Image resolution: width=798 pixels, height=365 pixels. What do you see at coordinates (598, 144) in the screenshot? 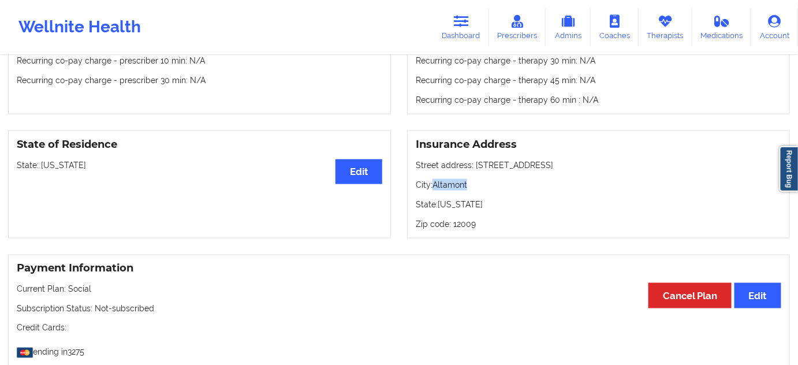
I see `h3: Insurance Address` at bounding box center [598, 144].